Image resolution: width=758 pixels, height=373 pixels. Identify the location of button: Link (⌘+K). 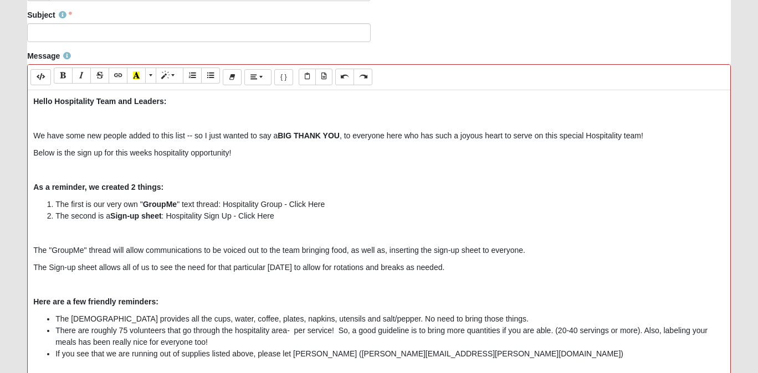
(118, 75).